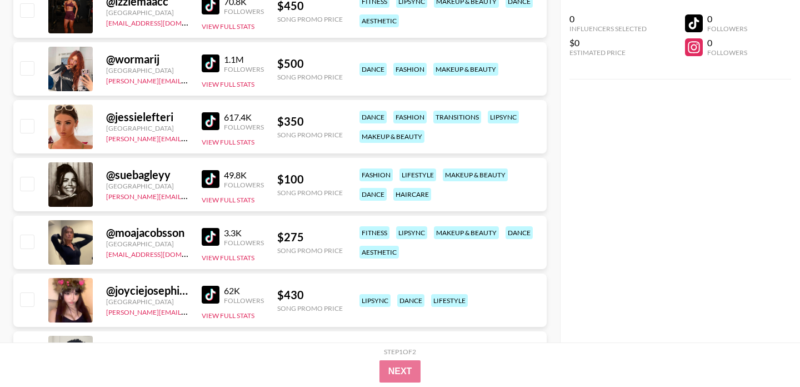  Describe the element at coordinates (457, 117) in the screenshot. I see `div: transitions` at that location.